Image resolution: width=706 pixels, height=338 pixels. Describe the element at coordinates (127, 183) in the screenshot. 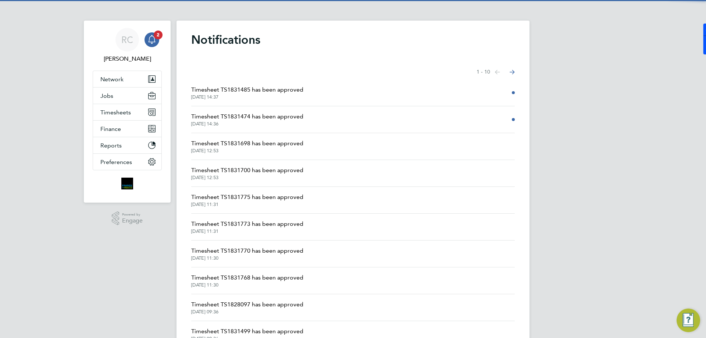

I see `a: Go to home page` at that location.